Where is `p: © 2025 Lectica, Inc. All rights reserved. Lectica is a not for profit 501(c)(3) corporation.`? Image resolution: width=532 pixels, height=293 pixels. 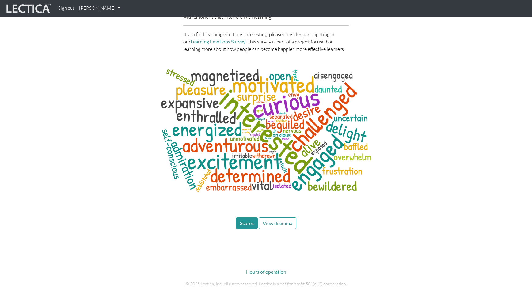
p: © 2025 Lectica, Inc. All rights reserved. Lectica is a not for profit 501(c)(3) corporation. is located at coordinates (266, 284).